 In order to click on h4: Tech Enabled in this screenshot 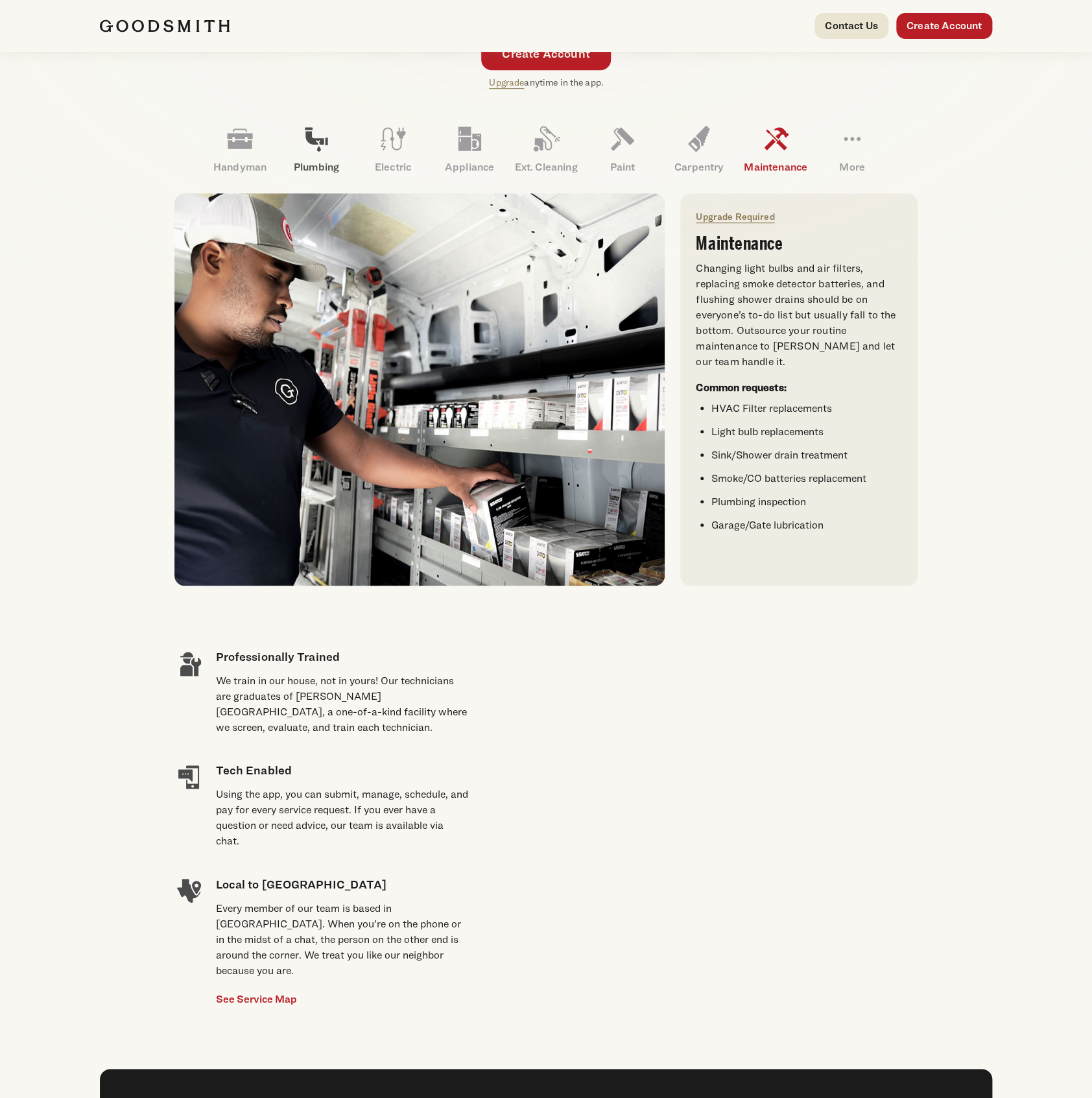, I will do `click(342, 770)`.